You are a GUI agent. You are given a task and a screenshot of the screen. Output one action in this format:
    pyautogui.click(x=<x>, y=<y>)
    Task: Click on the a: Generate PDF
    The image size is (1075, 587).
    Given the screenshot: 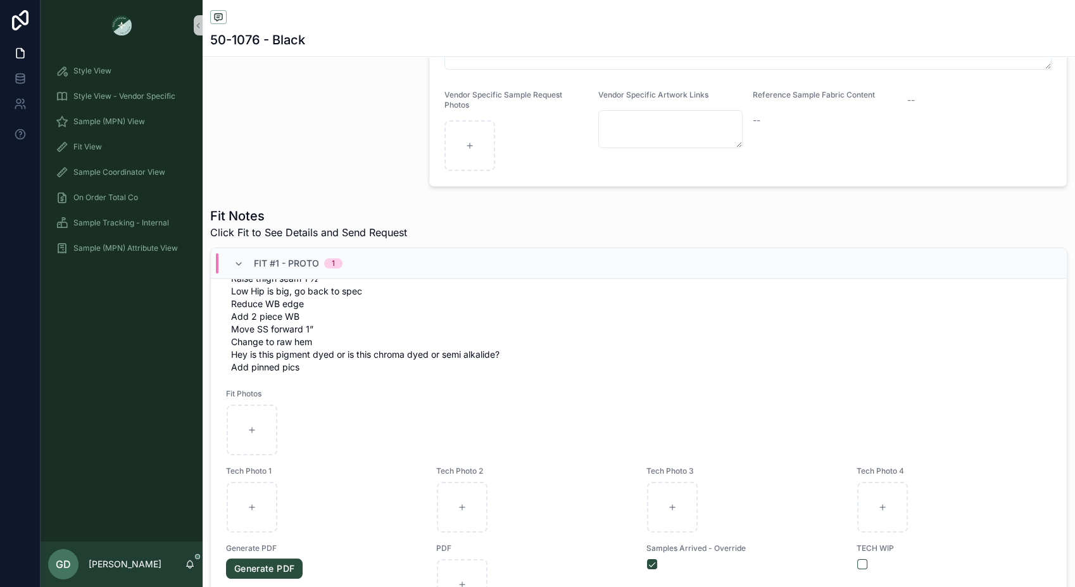 What is the action you would take?
    pyautogui.click(x=264, y=569)
    